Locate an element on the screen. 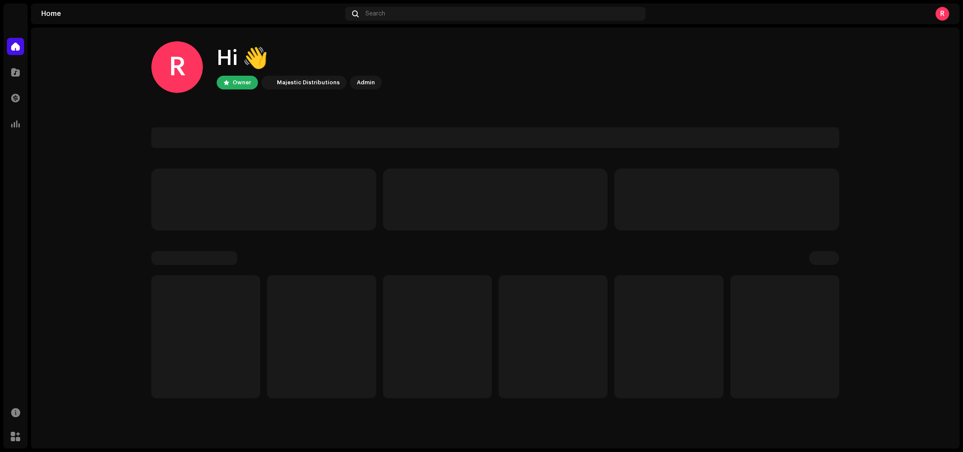 The image size is (963, 452). span: Search is located at coordinates (375, 14).